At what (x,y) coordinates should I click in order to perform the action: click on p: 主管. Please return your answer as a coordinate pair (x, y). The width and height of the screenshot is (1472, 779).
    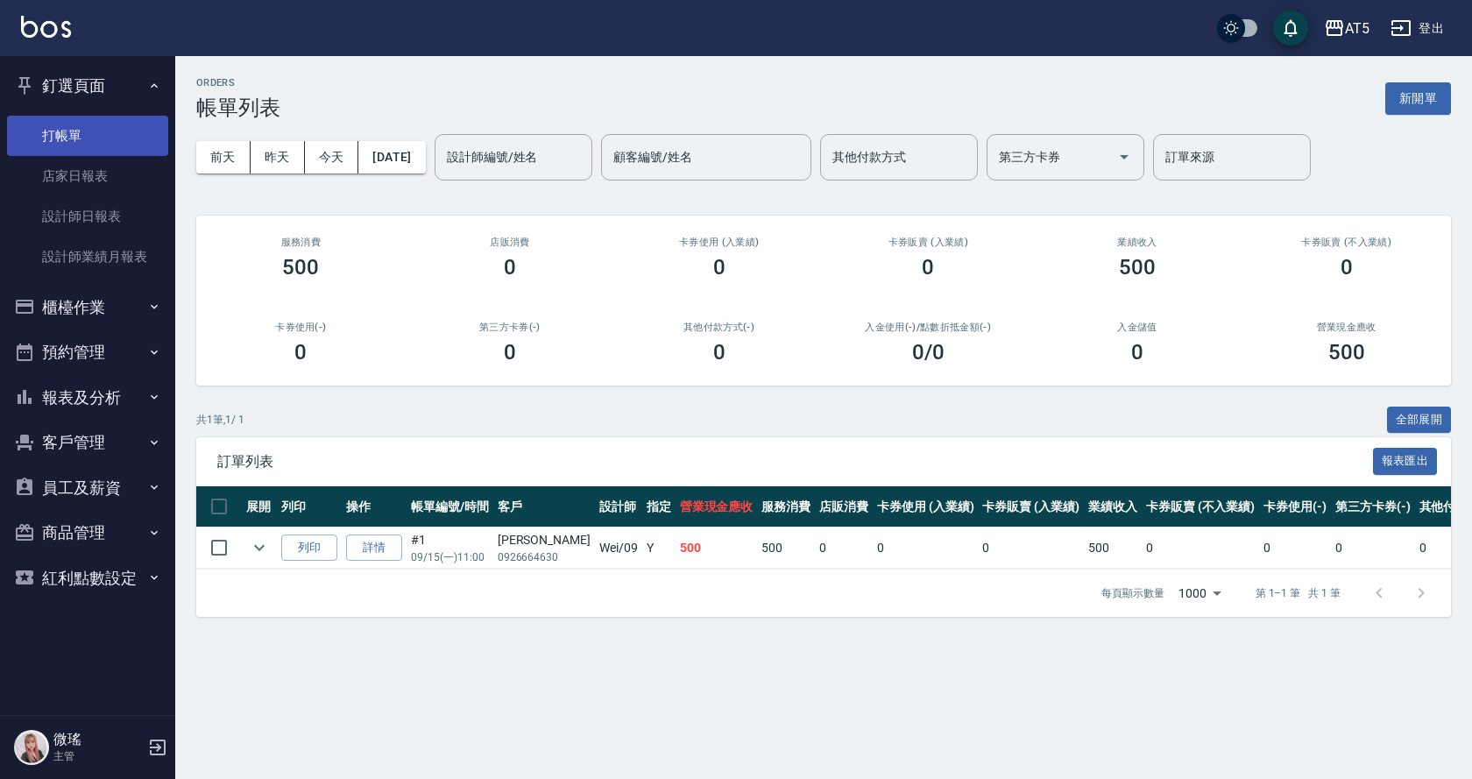
    Looking at the image, I should click on (98, 756).